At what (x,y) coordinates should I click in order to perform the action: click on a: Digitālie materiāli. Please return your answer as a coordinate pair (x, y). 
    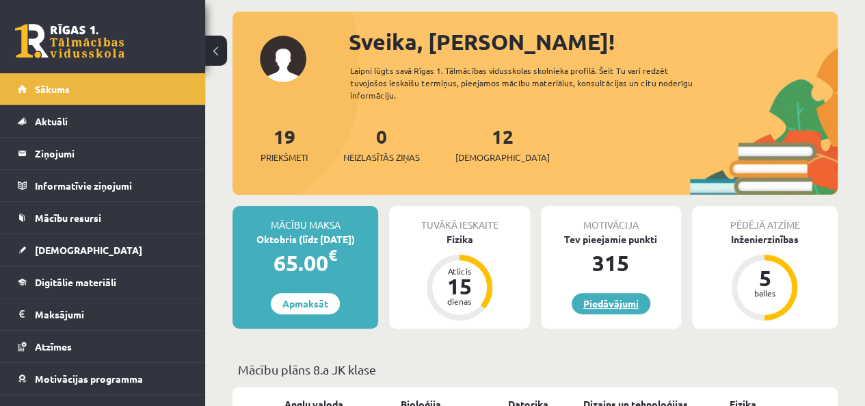
    Looking at the image, I should click on (103, 282).